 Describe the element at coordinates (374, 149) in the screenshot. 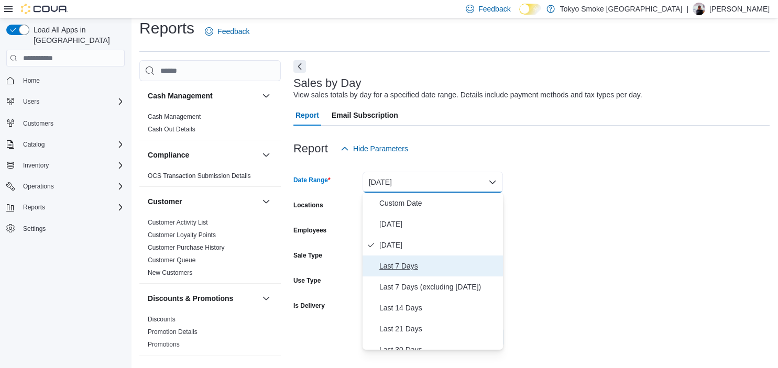

I see `button: Hide Parameters` at that location.